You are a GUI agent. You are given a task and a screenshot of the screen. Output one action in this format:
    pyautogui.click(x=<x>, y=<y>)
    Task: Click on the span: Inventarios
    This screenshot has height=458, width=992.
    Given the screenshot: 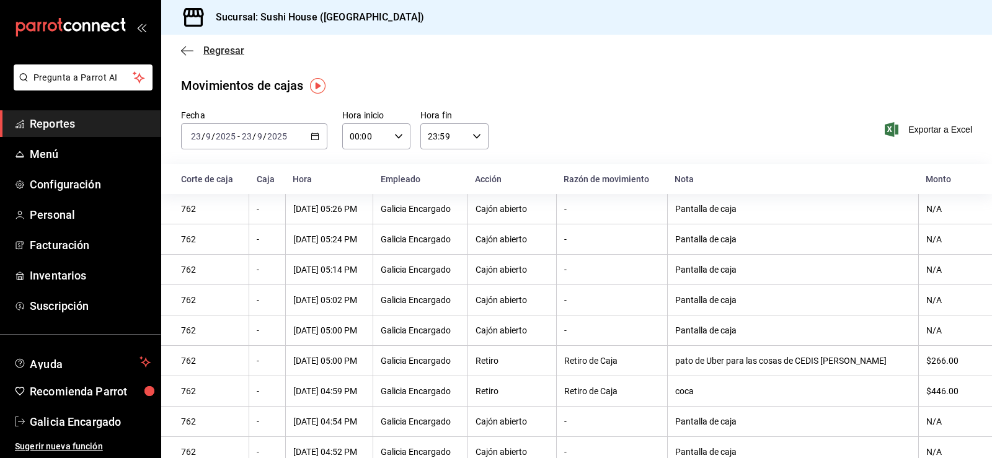 What is the action you would take?
    pyautogui.click(x=90, y=275)
    